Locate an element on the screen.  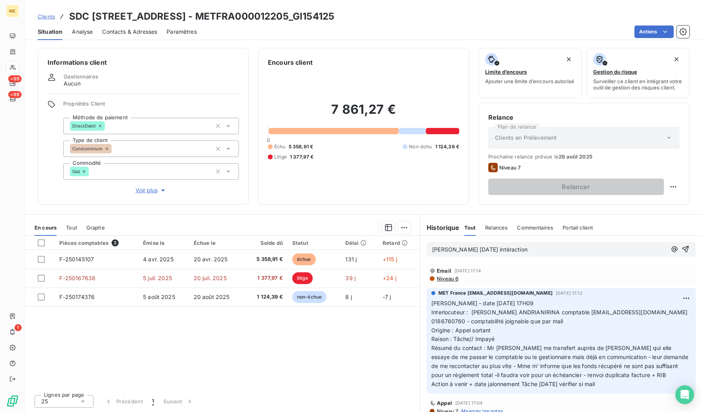
div: Solde dû is located at coordinates (266, 243).